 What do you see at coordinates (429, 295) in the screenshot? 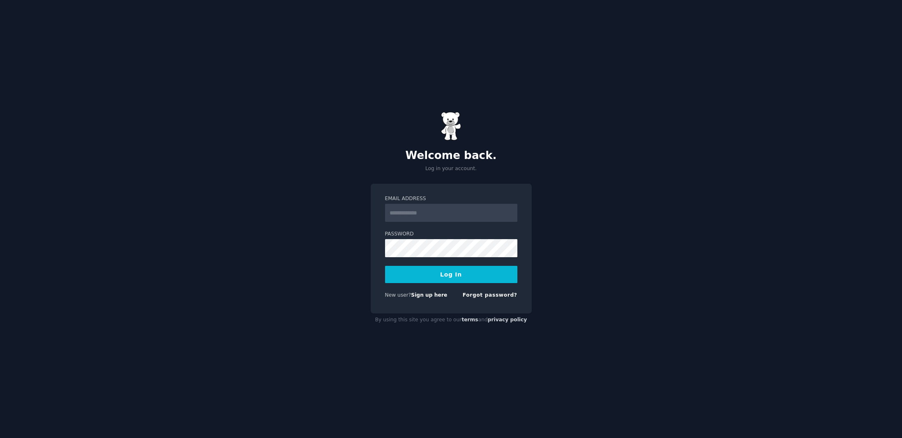
I see `a: Sign up here` at bounding box center [429, 295].